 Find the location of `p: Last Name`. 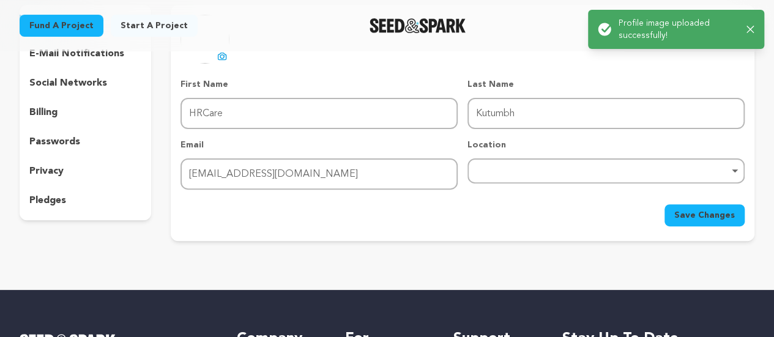

p: Last Name is located at coordinates (606, 84).